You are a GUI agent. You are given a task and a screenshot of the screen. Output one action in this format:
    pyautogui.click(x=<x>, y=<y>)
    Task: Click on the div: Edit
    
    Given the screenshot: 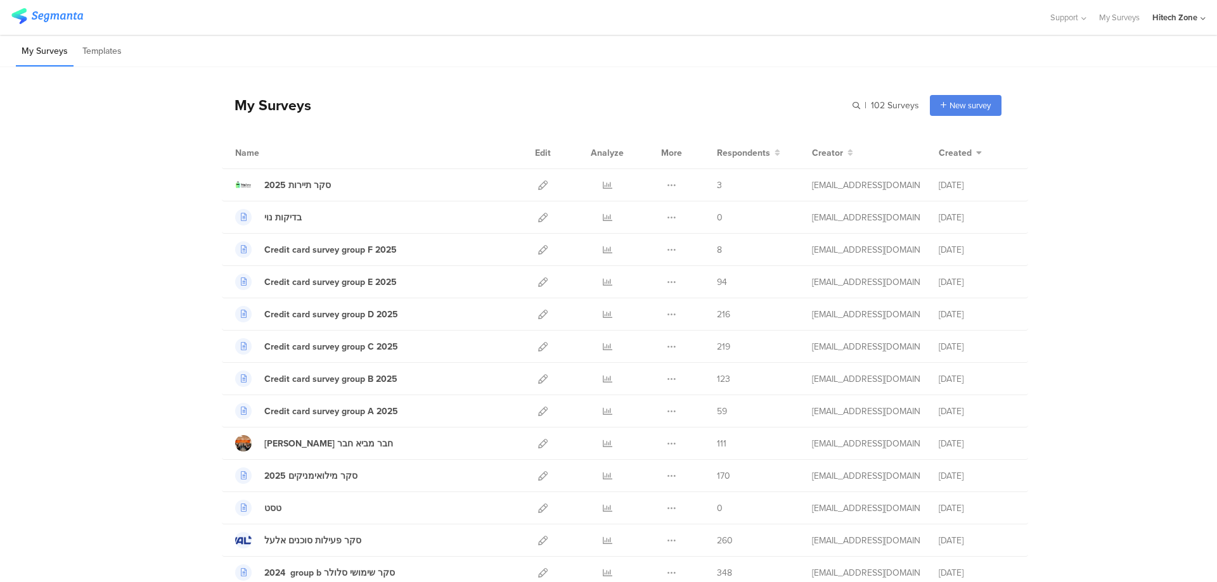 What is the action you would take?
    pyautogui.click(x=543, y=153)
    